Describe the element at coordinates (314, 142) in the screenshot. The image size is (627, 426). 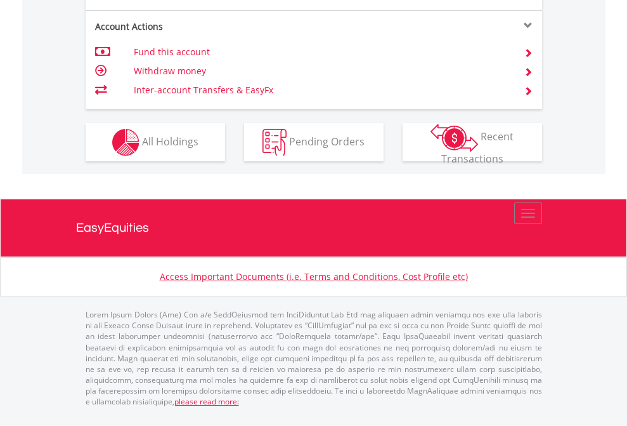
I see `button: Pending Orders` at that location.